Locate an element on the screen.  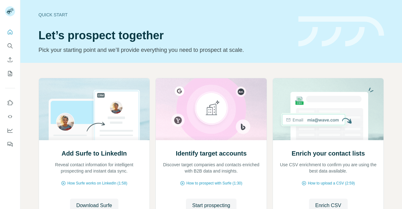
p: Reveal contact information for intelligent prospecting and instant data sync. is located at coordinates (94, 168).